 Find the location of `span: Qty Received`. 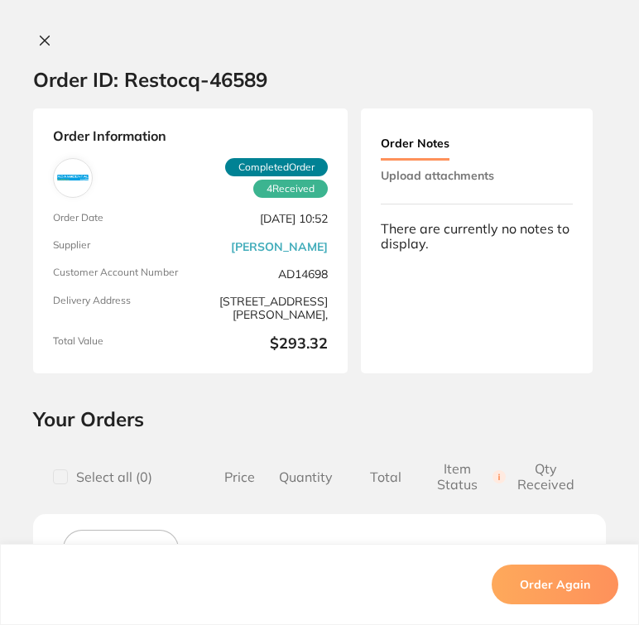

span: Qty Received is located at coordinates (545, 476).